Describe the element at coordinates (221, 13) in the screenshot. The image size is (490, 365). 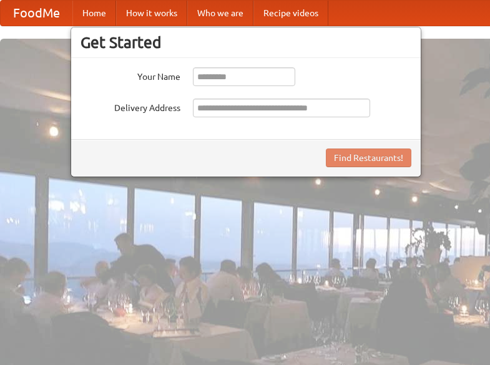
I see `a: Who we are` at that location.